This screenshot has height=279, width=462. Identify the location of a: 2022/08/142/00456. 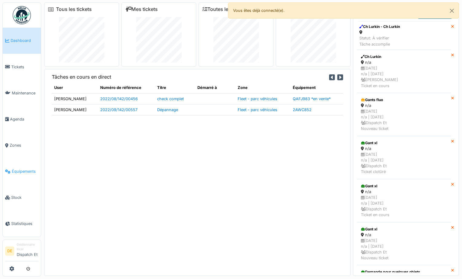
(119, 98).